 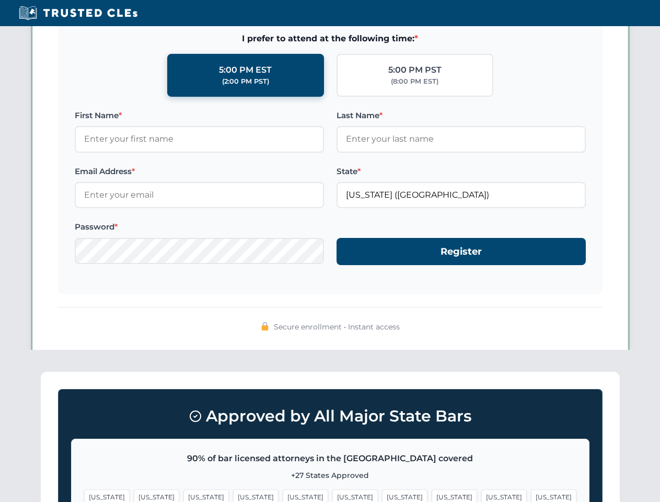 What do you see at coordinates (461, 139) in the screenshot?
I see `input: Enter your last name` at bounding box center [461, 139].